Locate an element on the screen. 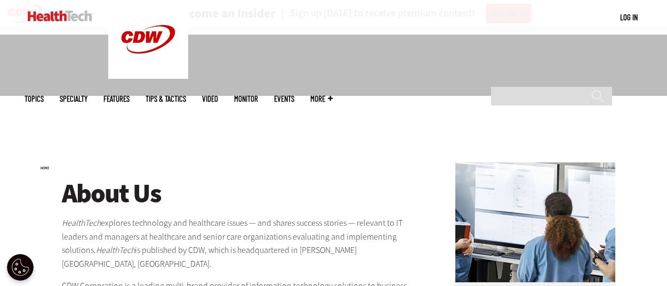 The image size is (667, 286). a: Video is located at coordinates (210, 99).